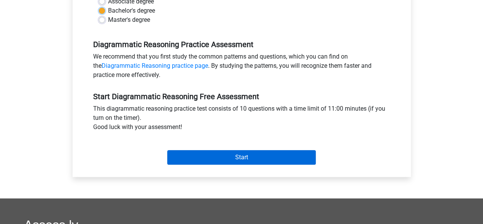 Image resolution: width=483 pixels, height=224 pixels. Describe the element at coordinates (242, 67) in the screenshot. I see `div: We recommend that you first study the common patterns and questions, which you can find on the . ...` at that location.